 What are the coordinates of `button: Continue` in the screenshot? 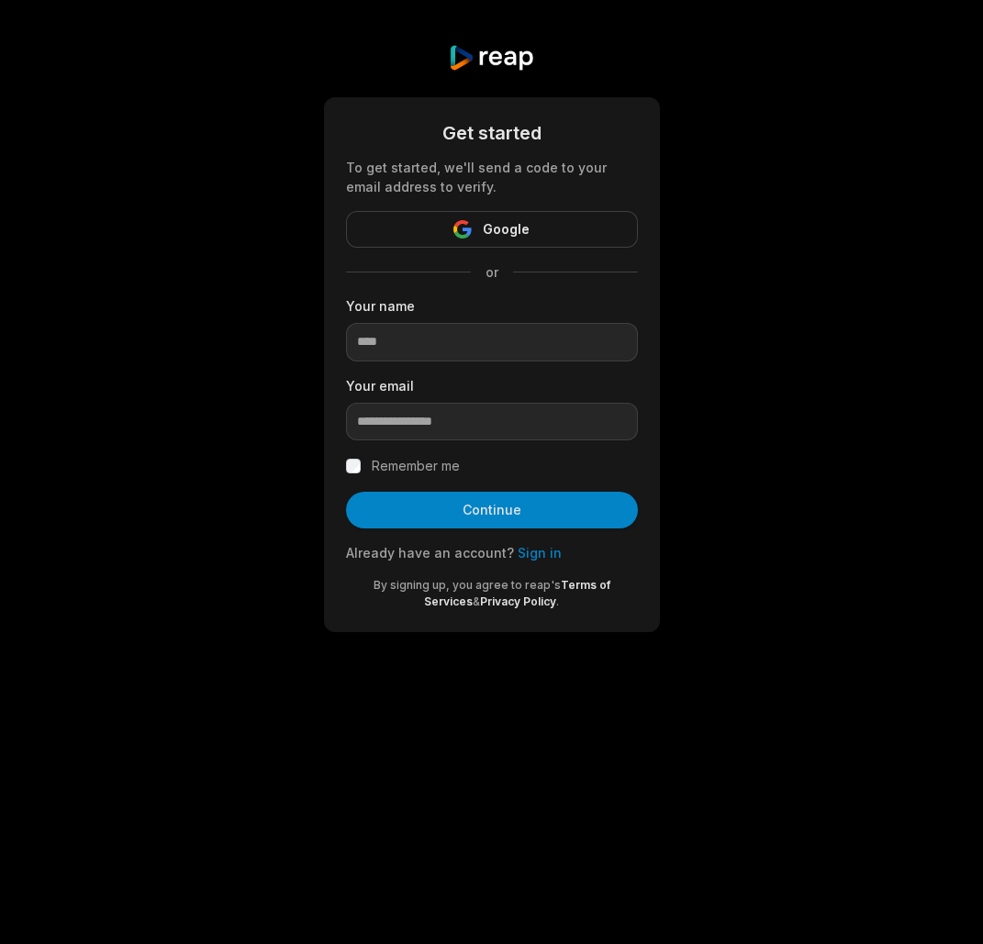 It's located at (492, 510).